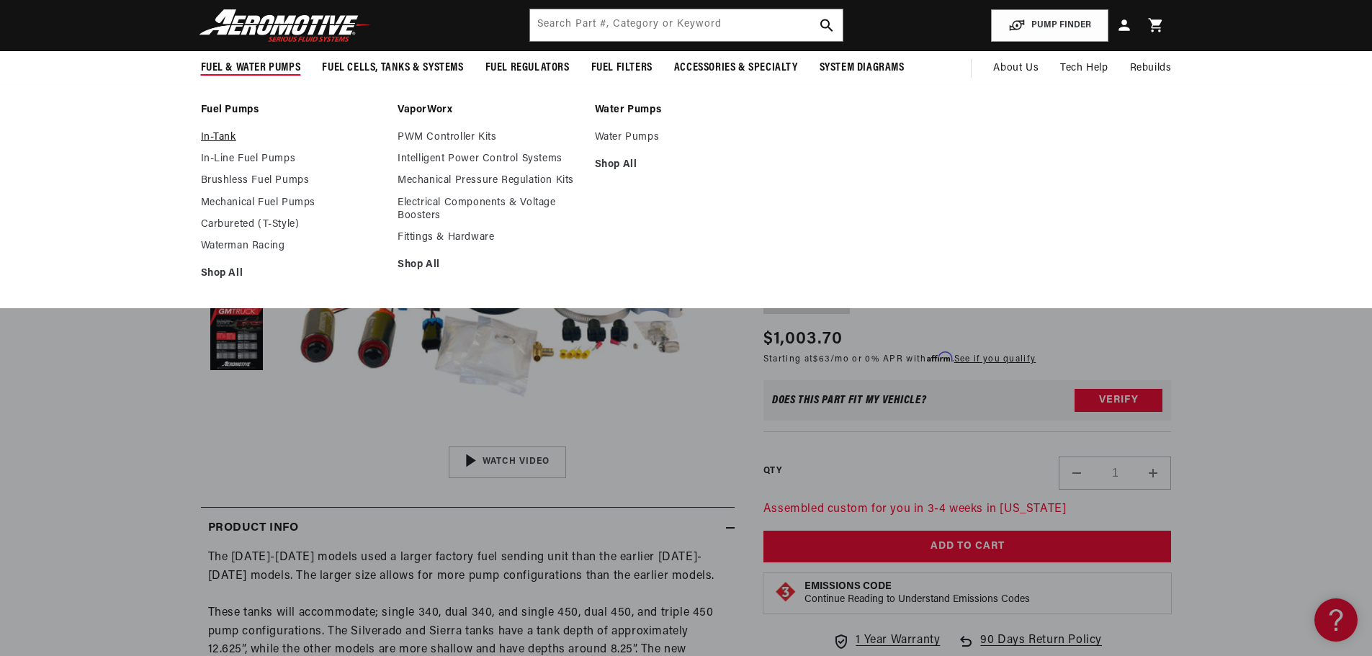 This screenshot has width=1372, height=656. What do you see at coordinates (1119, 400) in the screenshot?
I see `button: Verify` at bounding box center [1119, 400].